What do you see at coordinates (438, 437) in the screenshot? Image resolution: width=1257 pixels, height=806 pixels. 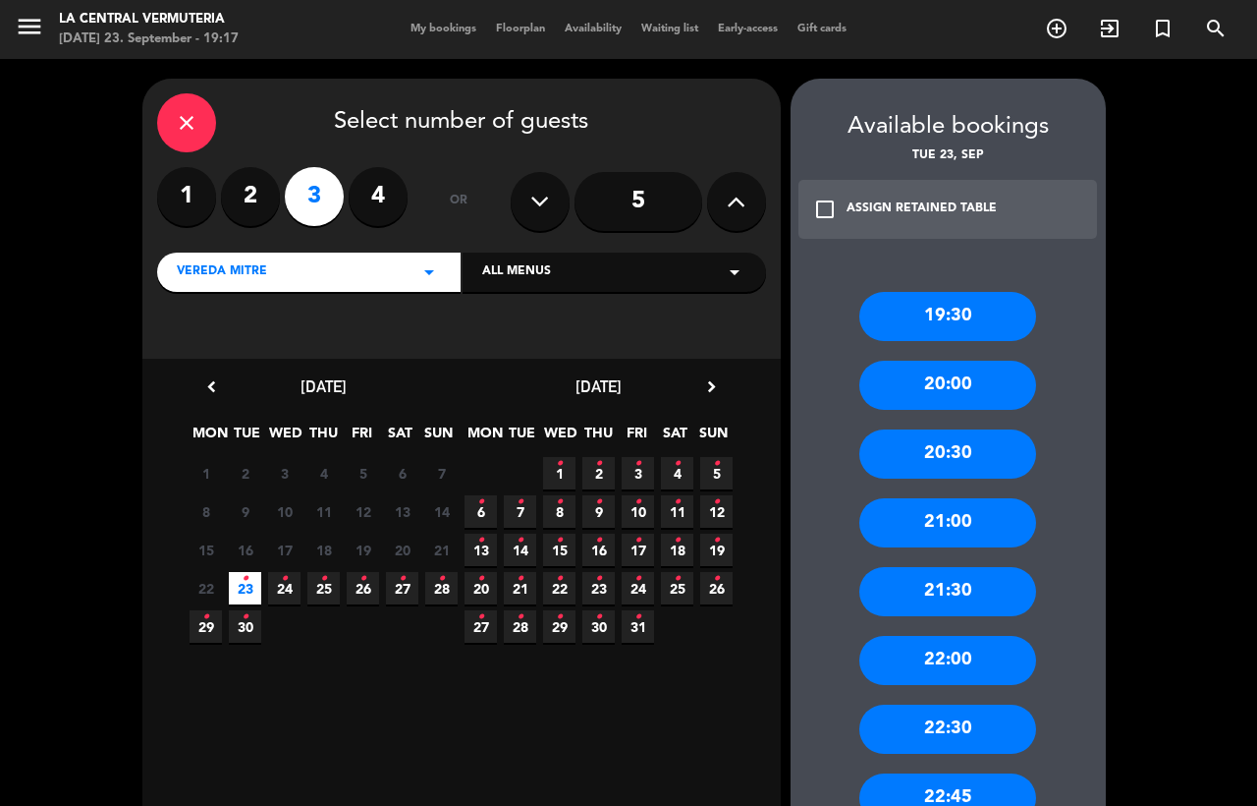 I see `span: SUN` at bounding box center [438, 437].